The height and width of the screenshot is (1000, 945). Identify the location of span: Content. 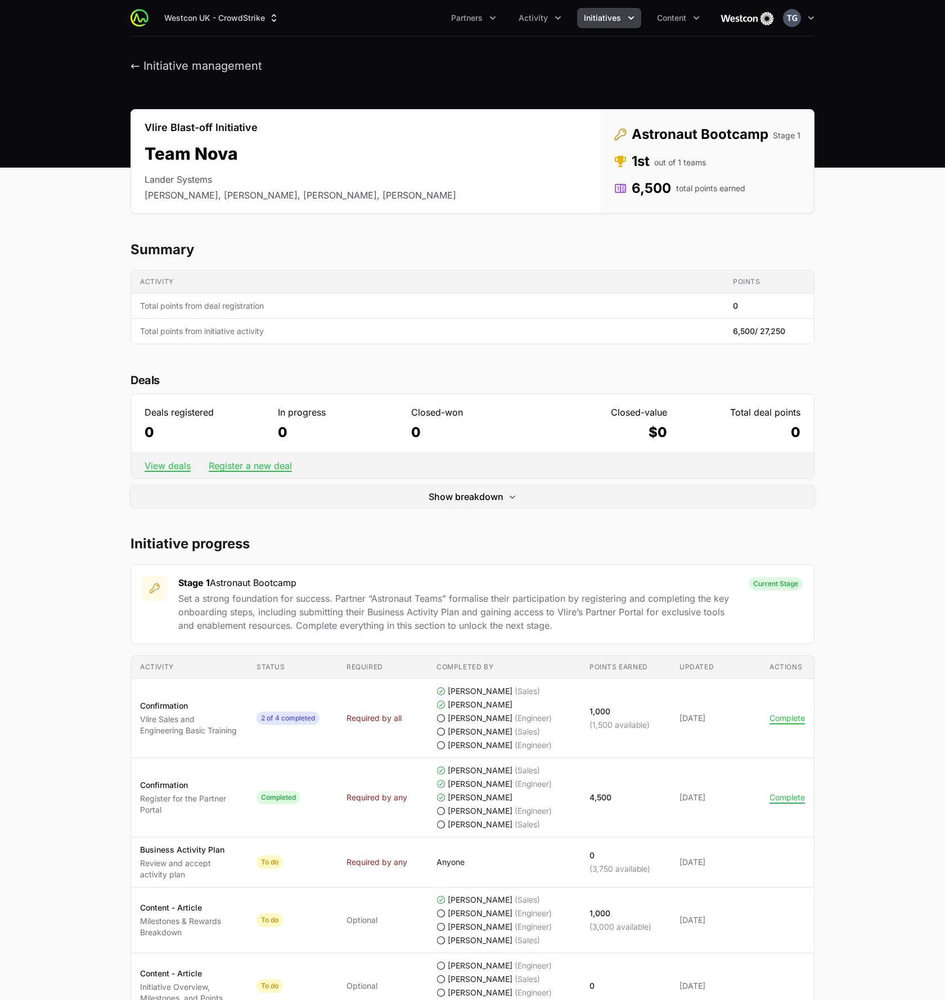
(672, 18).